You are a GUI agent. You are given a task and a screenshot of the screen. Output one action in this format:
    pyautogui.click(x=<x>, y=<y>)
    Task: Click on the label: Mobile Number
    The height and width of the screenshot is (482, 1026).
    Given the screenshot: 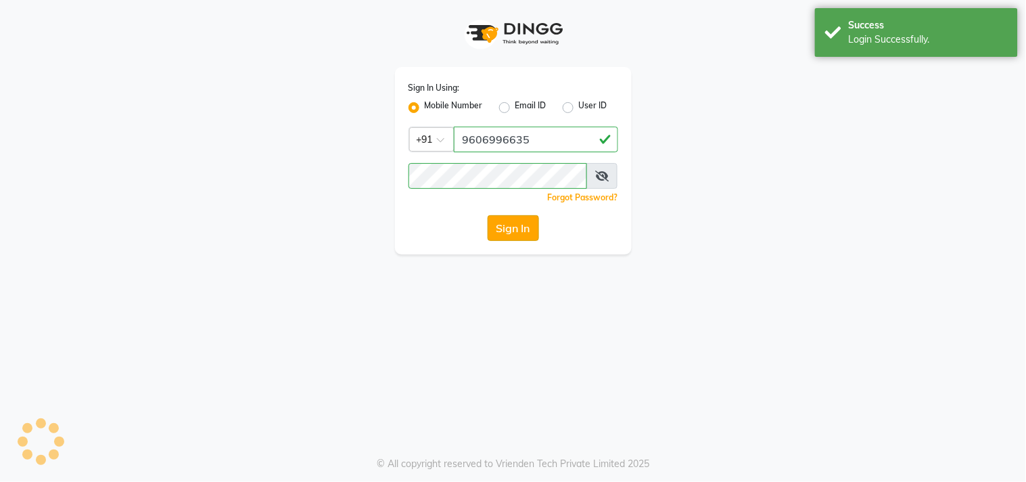 What is the action you would take?
    pyautogui.click(x=454, y=108)
    